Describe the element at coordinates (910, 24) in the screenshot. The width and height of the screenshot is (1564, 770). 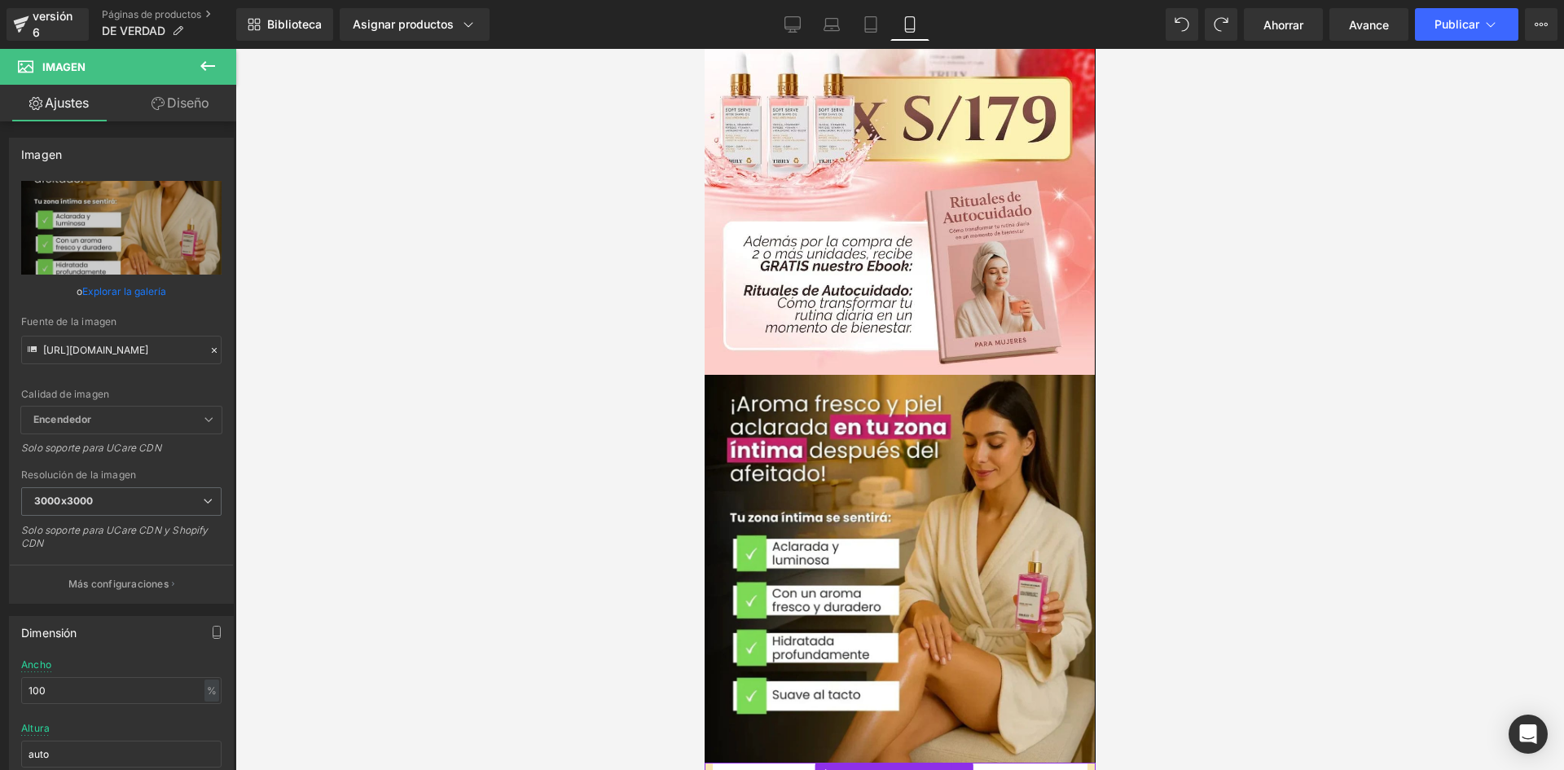
I see `a: Móvil` at that location.